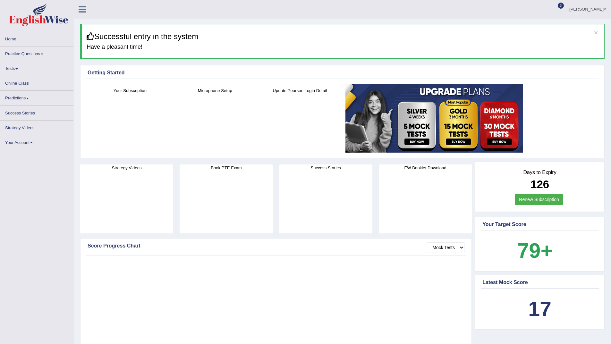  What do you see at coordinates (37, 82) in the screenshot?
I see `a: Online Class` at bounding box center [37, 82].